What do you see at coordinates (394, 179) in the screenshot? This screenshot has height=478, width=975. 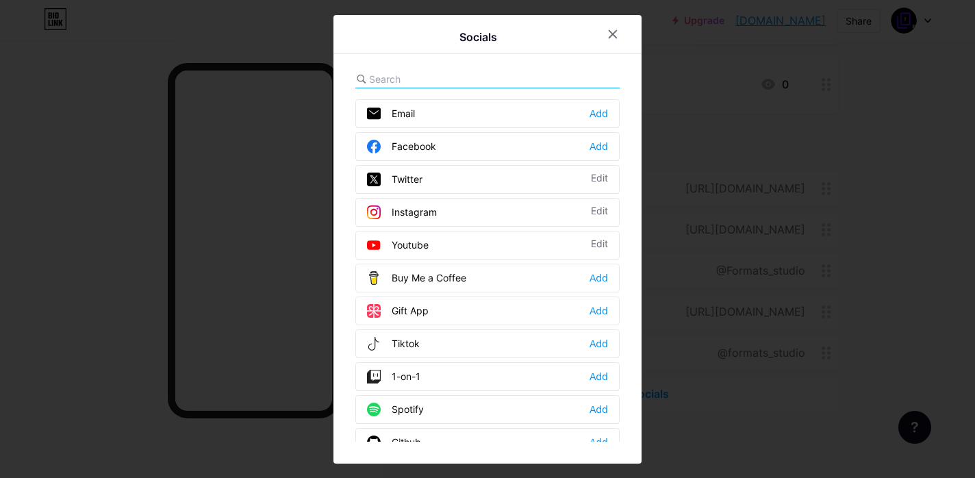 I see `div: Twitter` at bounding box center [394, 179].